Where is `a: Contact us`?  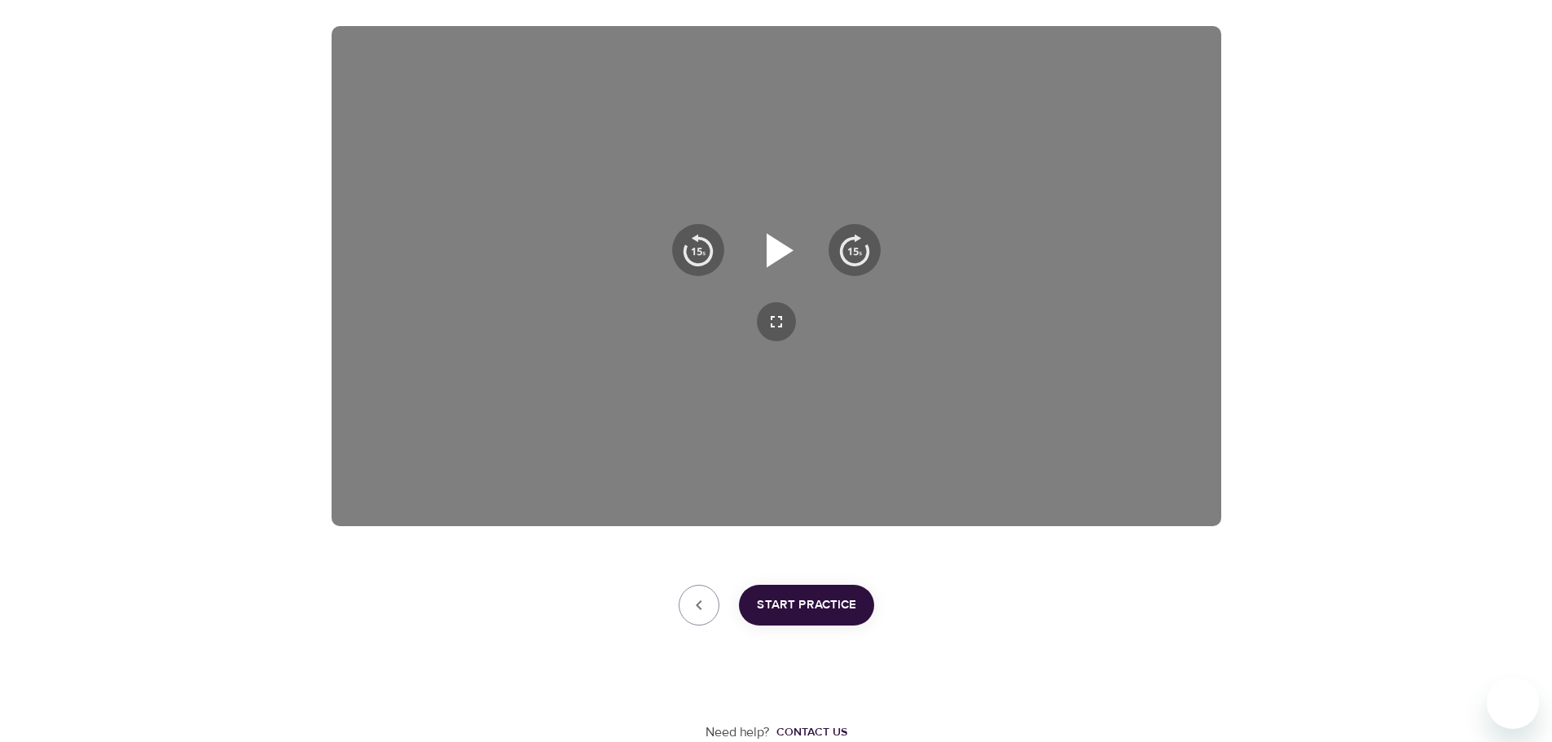 a: Contact us is located at coordinates (808, 733).